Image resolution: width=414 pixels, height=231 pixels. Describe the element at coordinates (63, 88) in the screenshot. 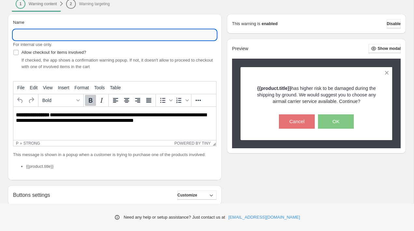

I see `span: Insert` at that location.